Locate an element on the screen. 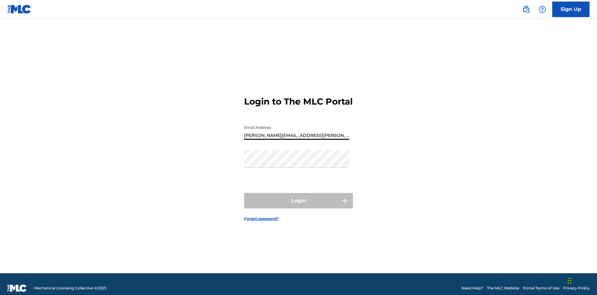 This screenshot has width=597, height=295. h3: Login to The MLC Portal is located at coordinates (298, 101).